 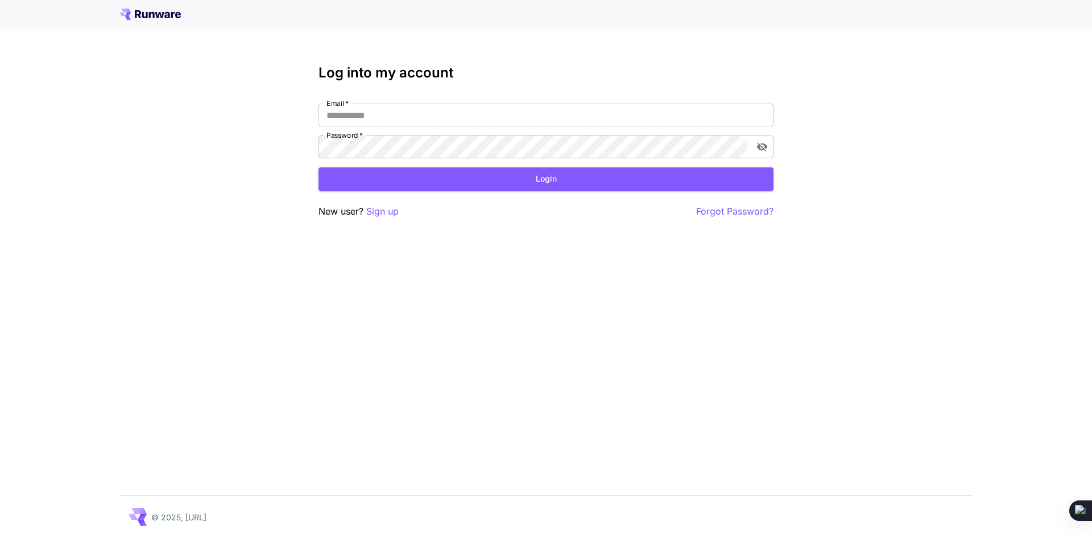 What do you see at coordinates (345, 135) in the screenshot?
I see `label: Password` at bounding box center [345, 135].